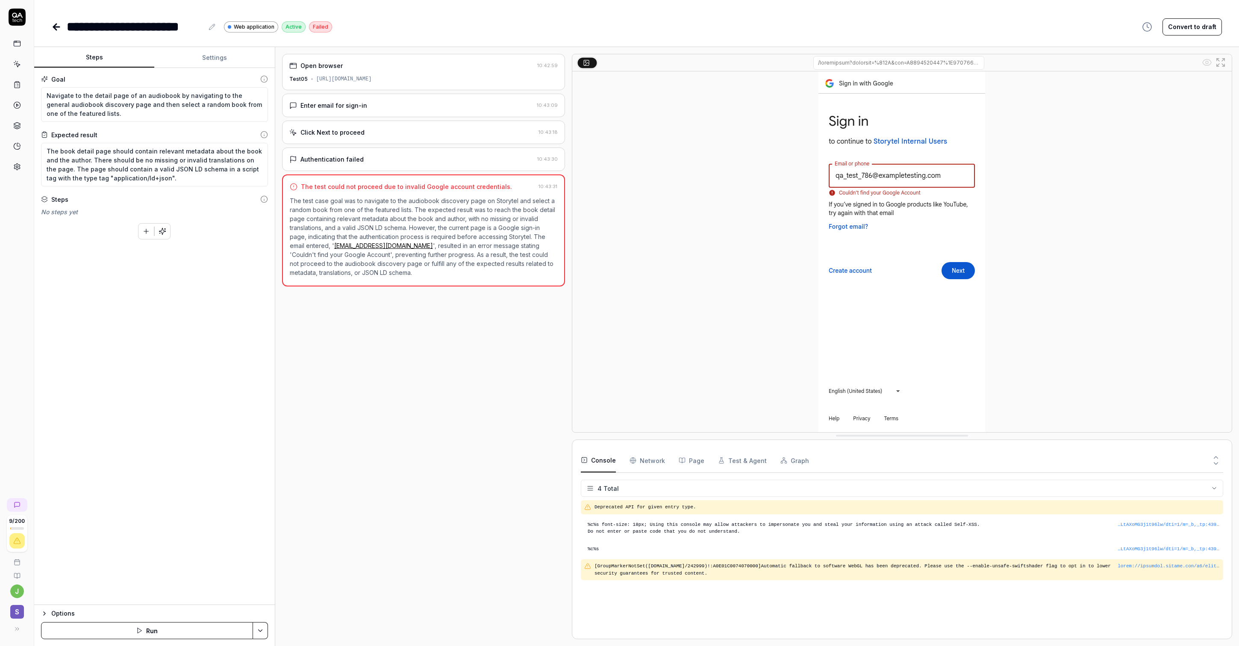 The width and height of the screenshot is (1239, 646). Describe the element at coordinates (17, 559) in the screenshot. I see `a: Book a call with us` at that location.